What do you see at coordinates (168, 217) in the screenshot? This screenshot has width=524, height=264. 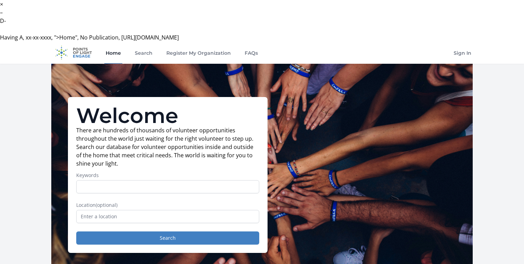 I see `input: Enter a location` at bounding box center [168, 217].